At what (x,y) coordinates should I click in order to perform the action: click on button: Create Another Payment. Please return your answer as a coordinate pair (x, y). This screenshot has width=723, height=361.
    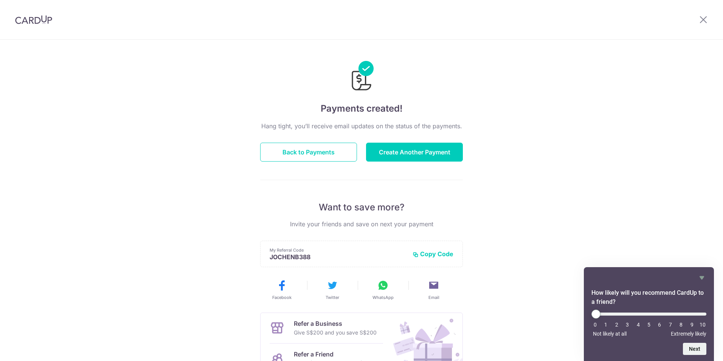
    Looking at the image, I should click on (414, 152).